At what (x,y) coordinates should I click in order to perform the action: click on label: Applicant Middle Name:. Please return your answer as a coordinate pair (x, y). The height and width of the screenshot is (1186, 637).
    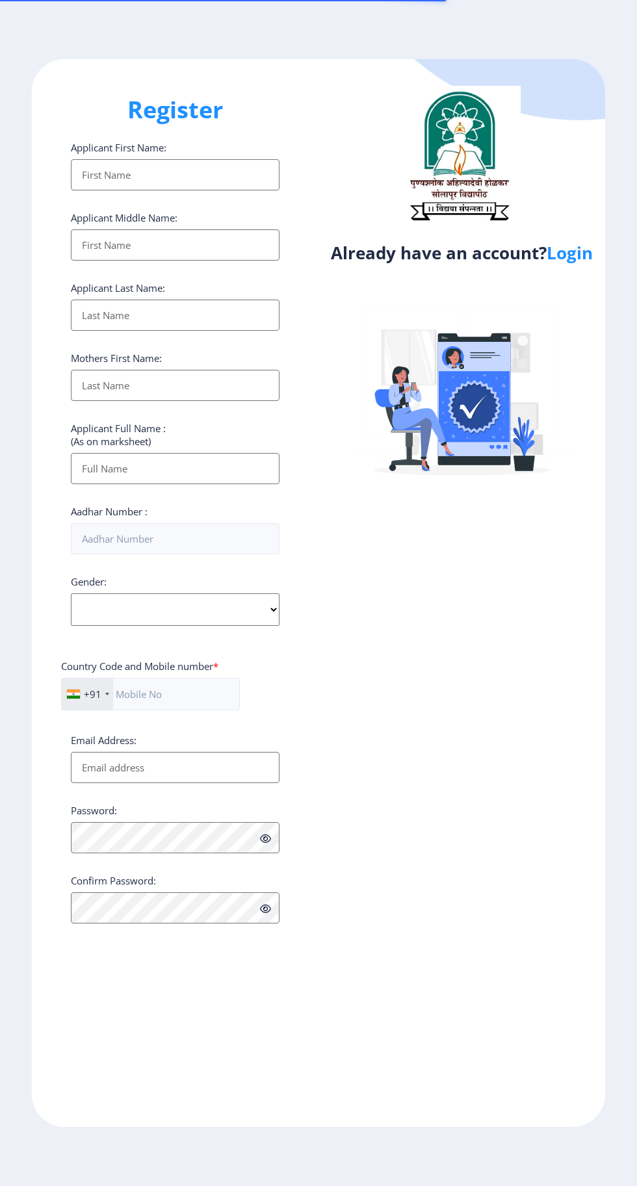
    Looking at the image, I should click on (124, 218).